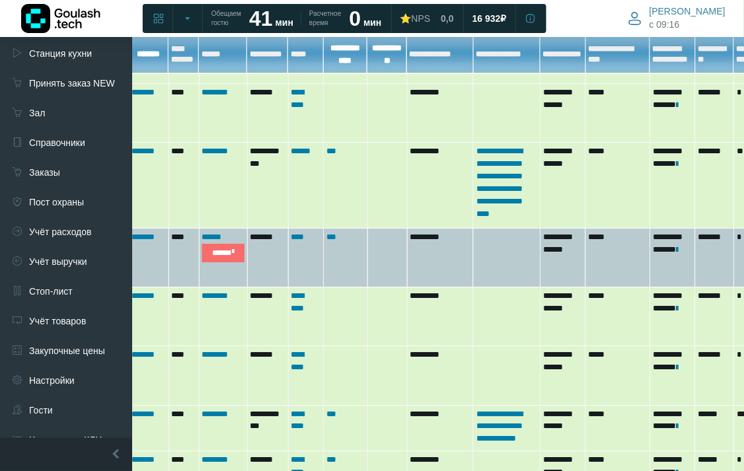 This screenshot has width=744, height=471. Describe the element at coordinates (427, 18) in the screenshot. I see `a: ⭐NPS 0,0` at that location.